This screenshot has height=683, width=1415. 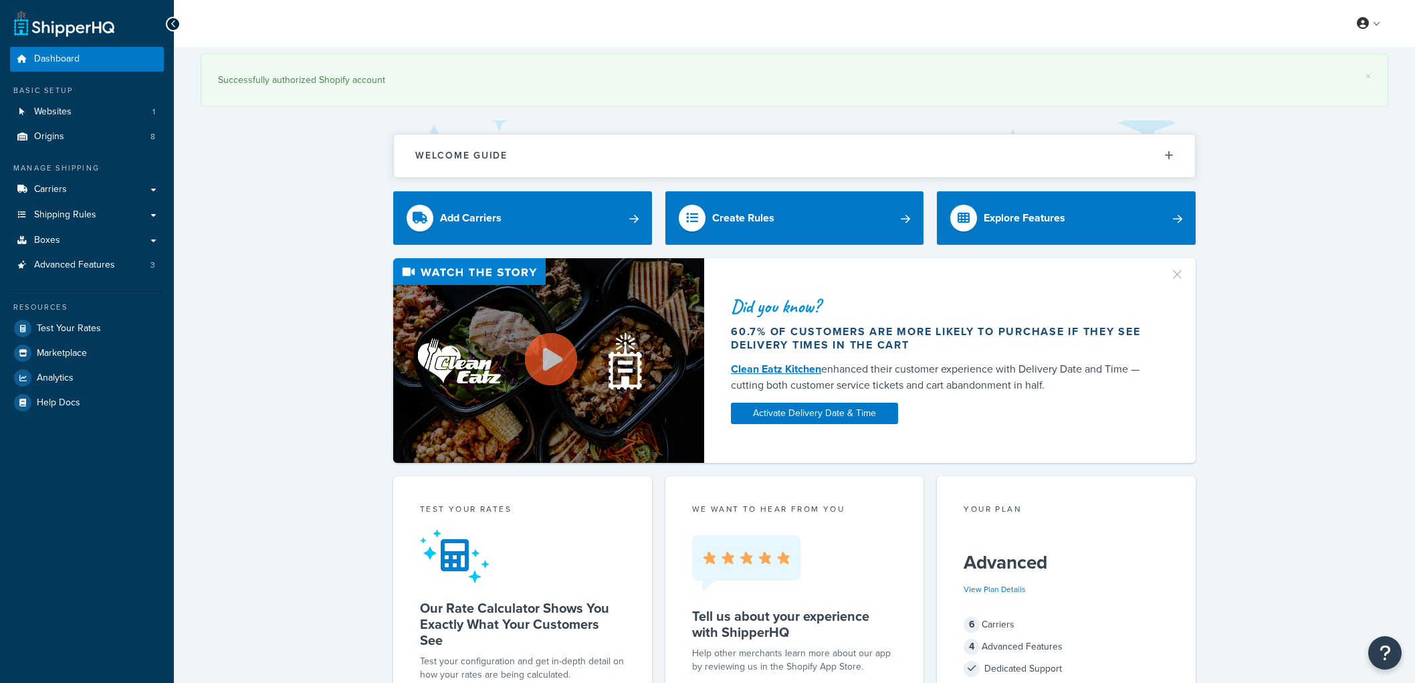 What do you see at coordinates (87, 189) in the screenshot?
I see `li: Carriers` at bounding box center [87, 189].